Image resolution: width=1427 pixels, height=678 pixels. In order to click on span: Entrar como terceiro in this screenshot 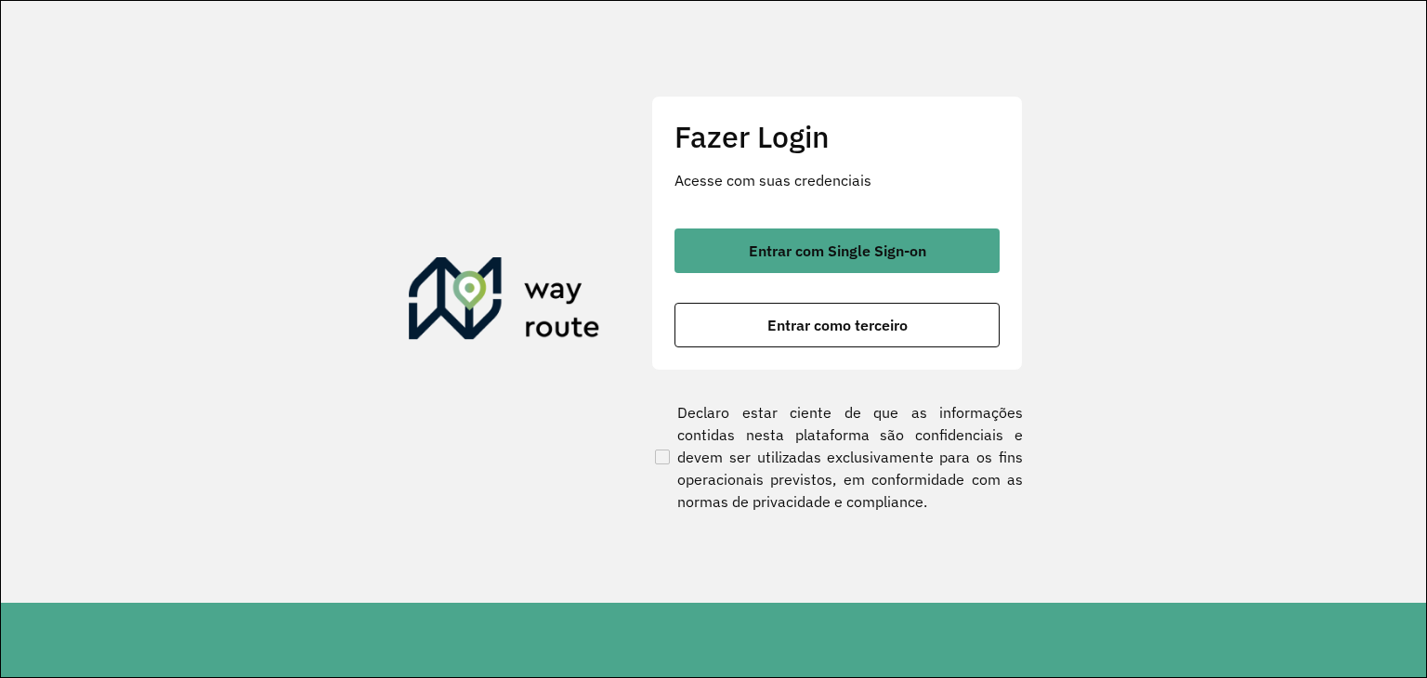, I will do `click(837, 325)`.